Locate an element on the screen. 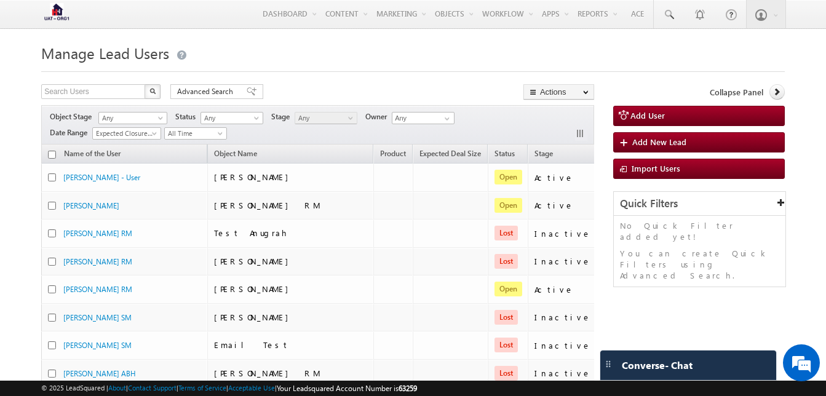 The height and width of the screenshot is (396, 826). span: Expected Closure Date is located at coordinates (125, 133).